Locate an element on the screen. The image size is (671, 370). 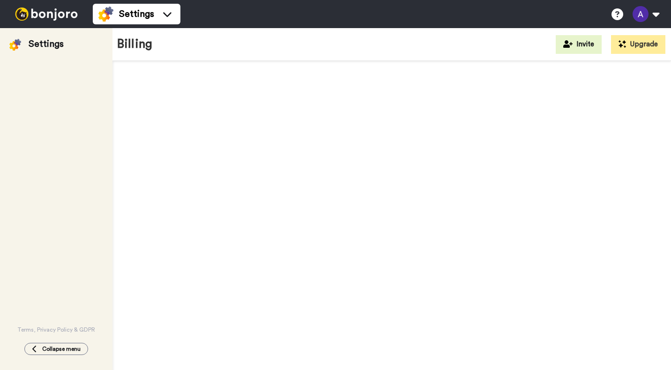
img: bj-logo-header-white.svg is located at coordinates (46, 14).